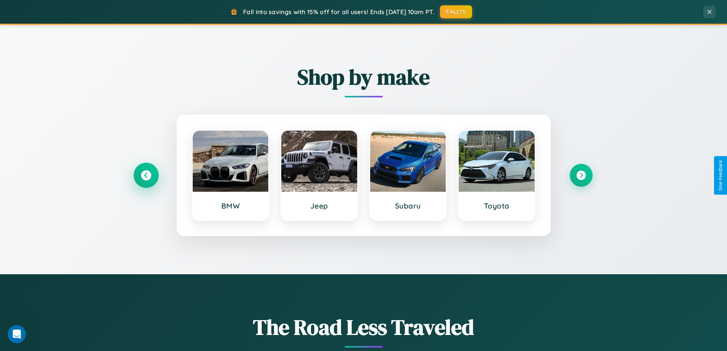  What do you see at coordinates (364, 77) in the screenshot?
I see `h2: Shop by make` at bounding box center [364, 77].